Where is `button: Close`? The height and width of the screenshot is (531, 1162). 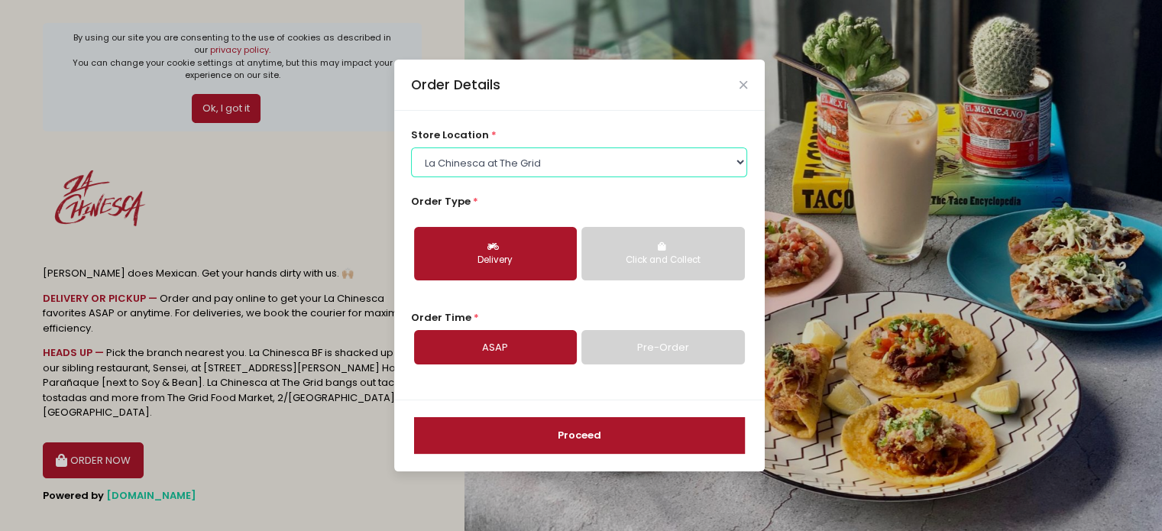
button: Close is located at coordinates (744, 85).